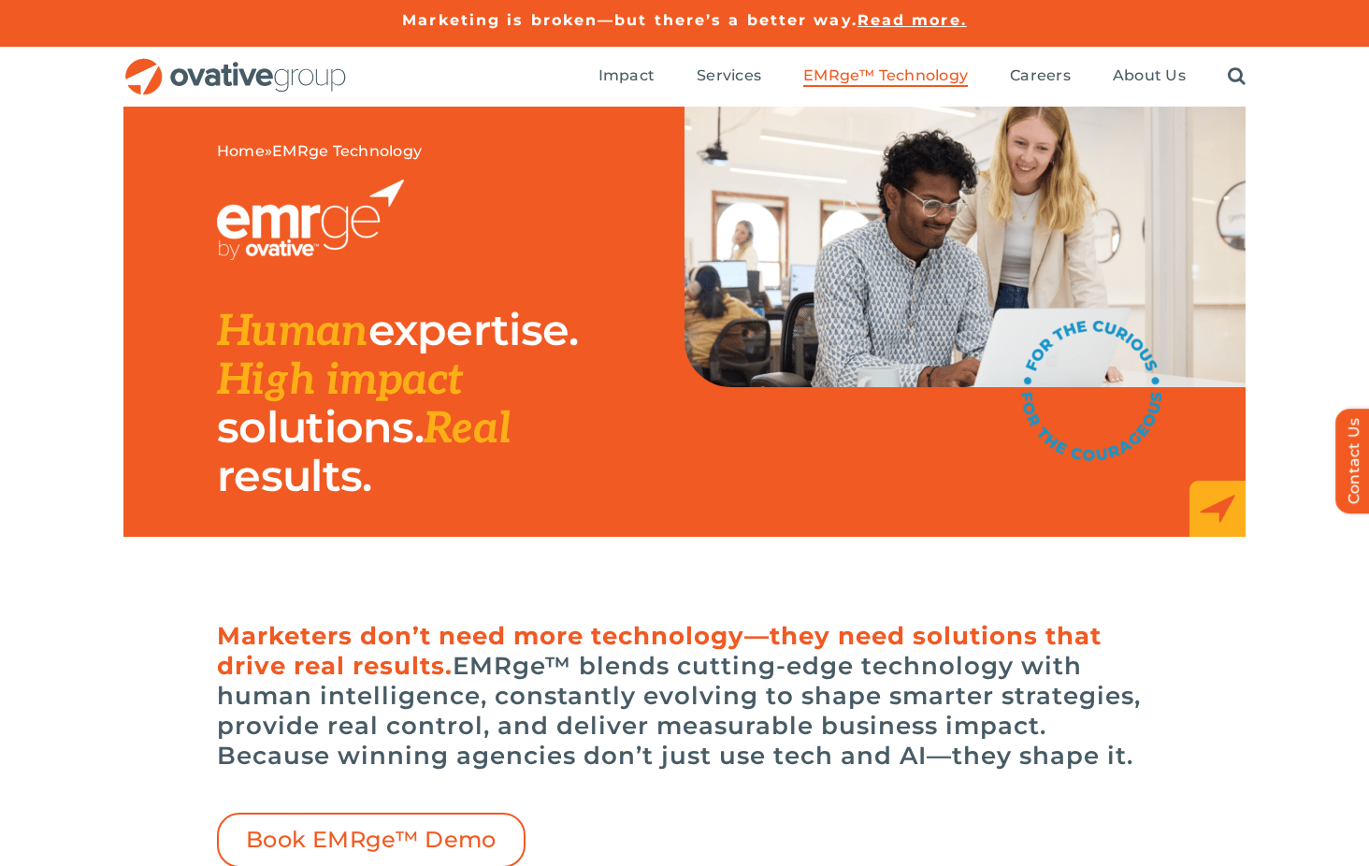 This screenshot has width=1369, height=866. I want to click on a: Read more., so click(912, 20).